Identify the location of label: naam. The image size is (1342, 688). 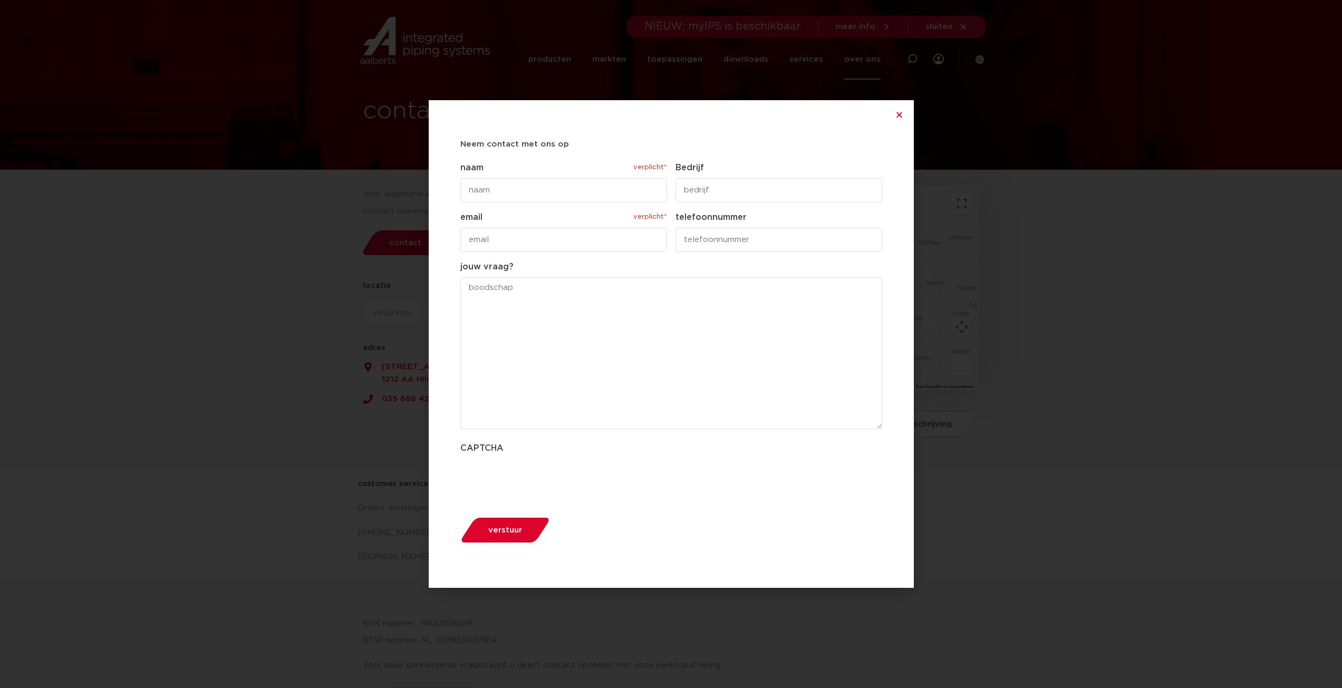
(564, 168).